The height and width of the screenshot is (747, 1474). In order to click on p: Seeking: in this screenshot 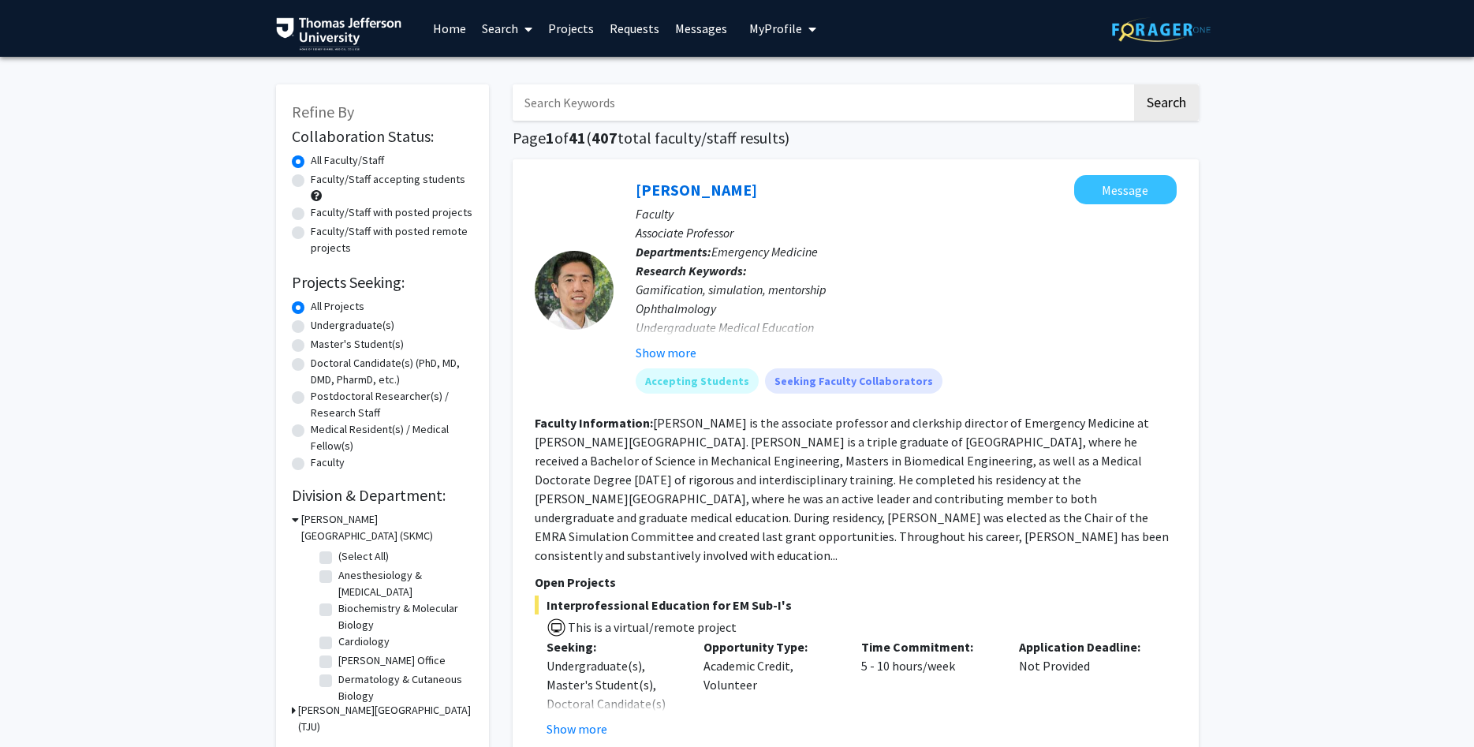, I will do `click(614, 647)`.